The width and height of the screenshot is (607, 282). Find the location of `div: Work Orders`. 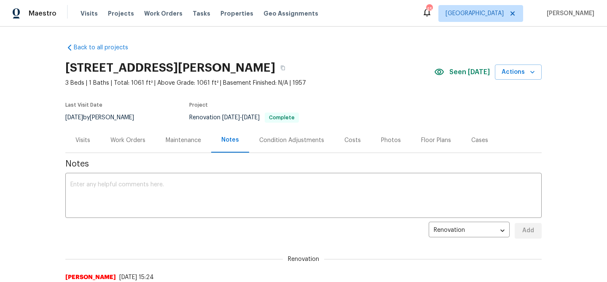

div: Work Orders is located at coordinates (128, 140).